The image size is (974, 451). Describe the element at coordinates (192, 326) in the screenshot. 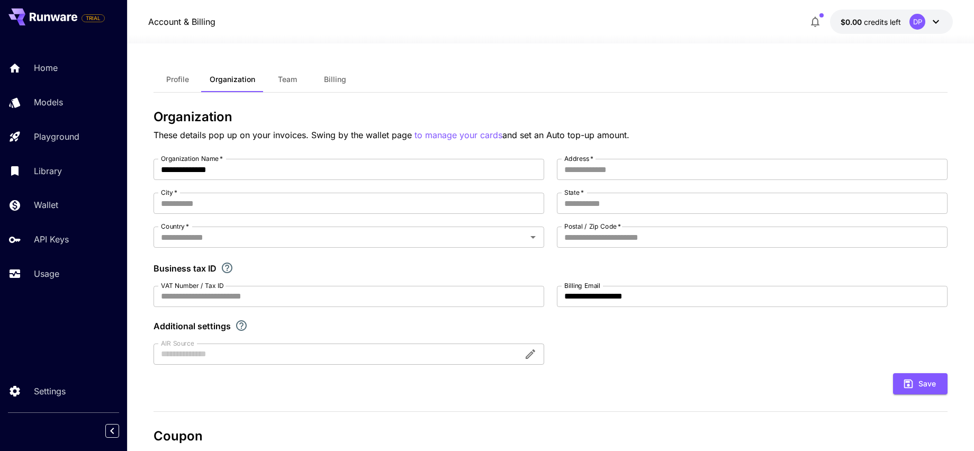

I see `p: Additional settings` at that location.